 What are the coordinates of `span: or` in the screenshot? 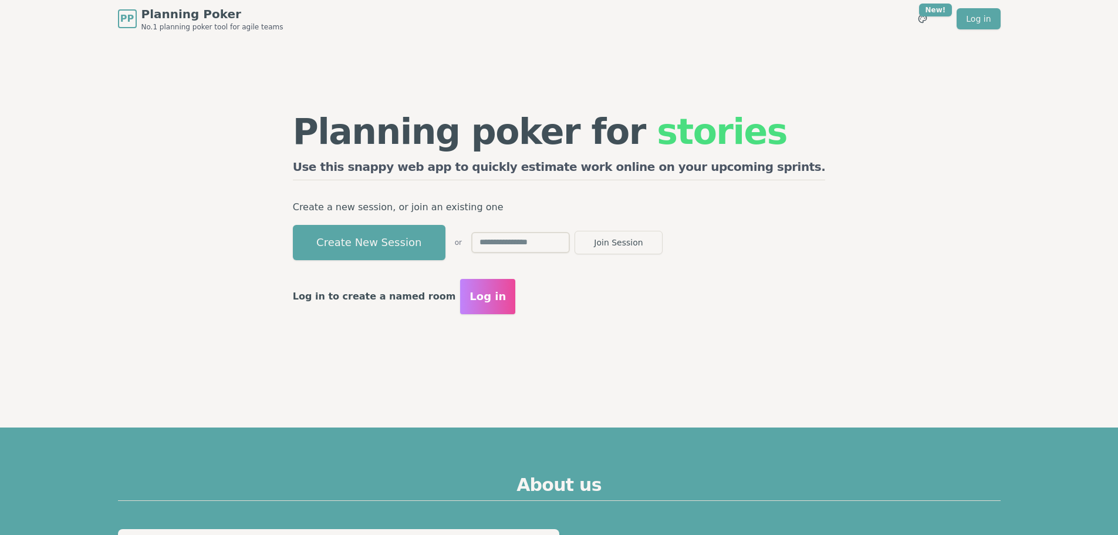 It's located at (458, 242).